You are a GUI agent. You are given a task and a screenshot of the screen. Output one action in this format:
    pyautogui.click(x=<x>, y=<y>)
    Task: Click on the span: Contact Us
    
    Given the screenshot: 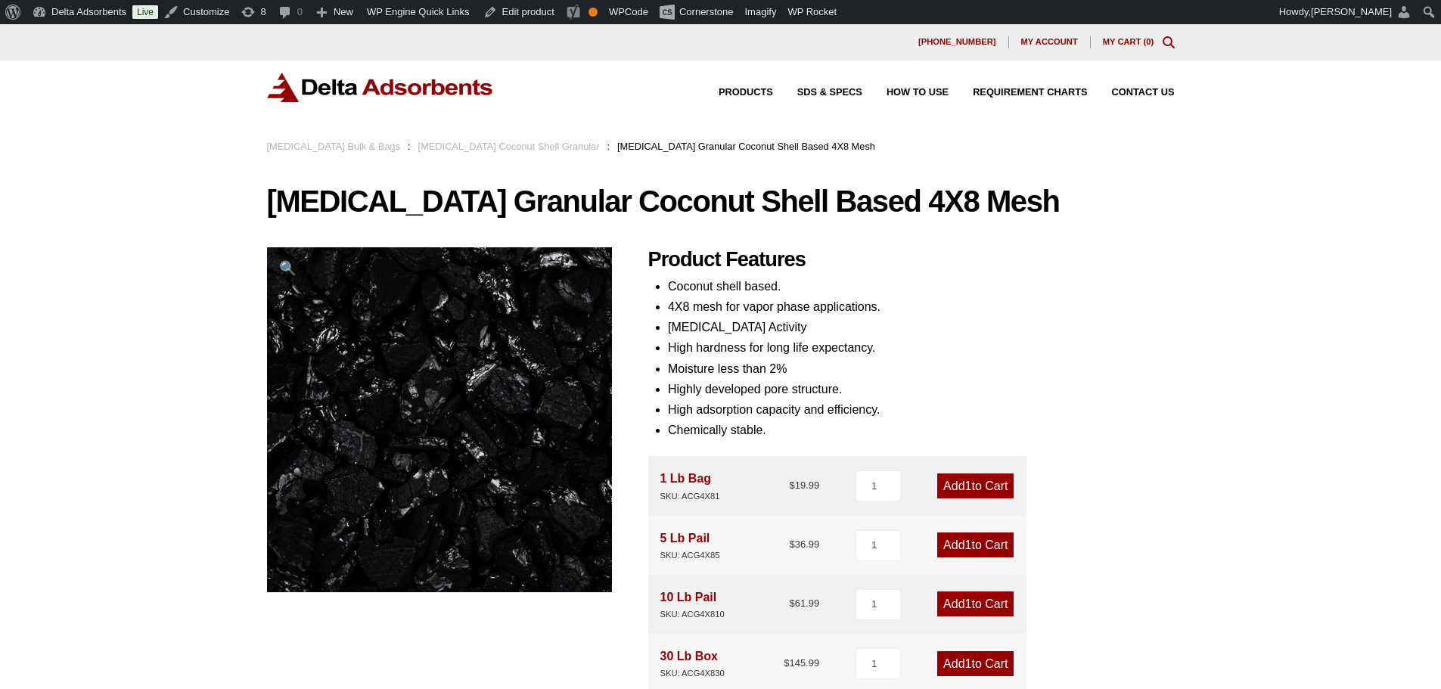 What is the action you would take?
    pyautogui.click(x=1143, y=92)
    